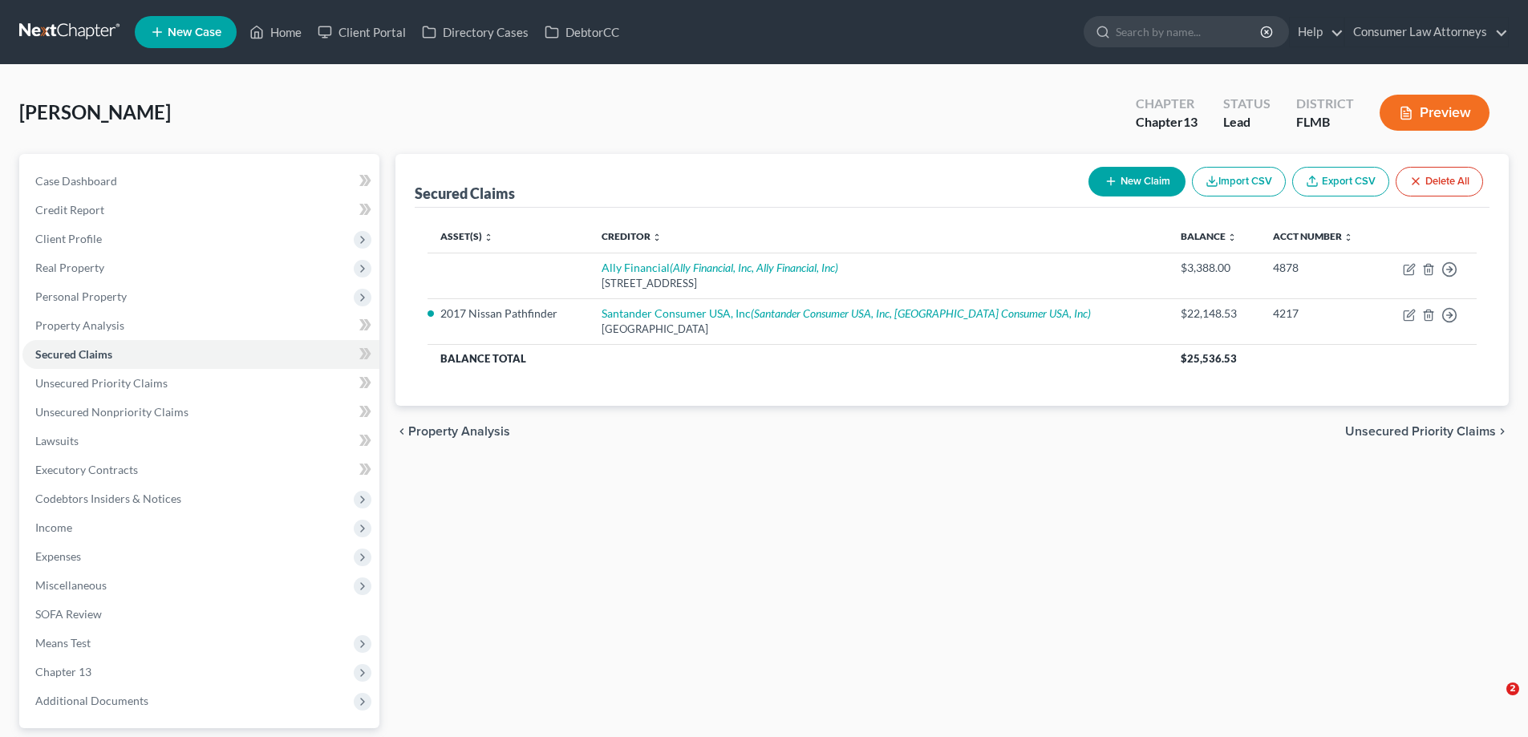 The height and width of the screenshot is (737, 1528). Describe the element at coordinates (475, 32) in the screenshot. I see `a: Directory Cases` at that location.